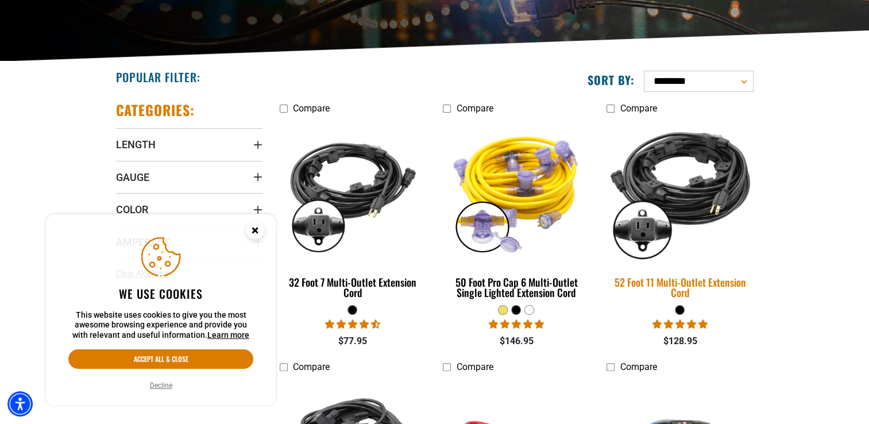 The image size is (869, 424). Describe the element at coordinates (516, 324) in the screenshot. I see `span: 4.80 stars` at that location.